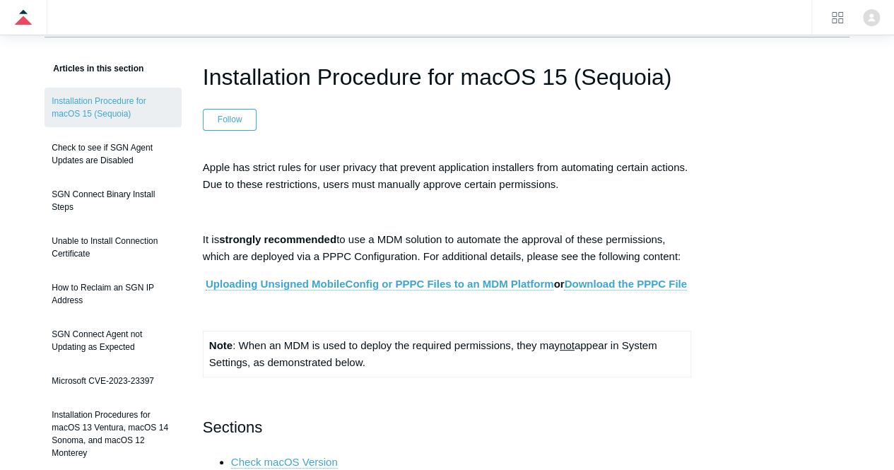 This screenshot has width=894, height=470. What do you see at coordinates (113, 201) in the screenshot?
I see `a: SGN Connect Binary Install Steps` at bounding box center [113, 201].